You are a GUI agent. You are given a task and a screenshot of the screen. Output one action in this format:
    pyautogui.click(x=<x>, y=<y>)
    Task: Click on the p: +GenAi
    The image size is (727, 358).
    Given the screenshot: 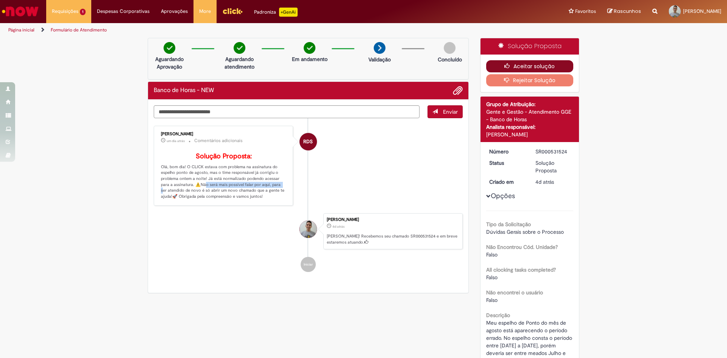 What is the action you would take?
    pyautogui.click(x=288, y=12)
    